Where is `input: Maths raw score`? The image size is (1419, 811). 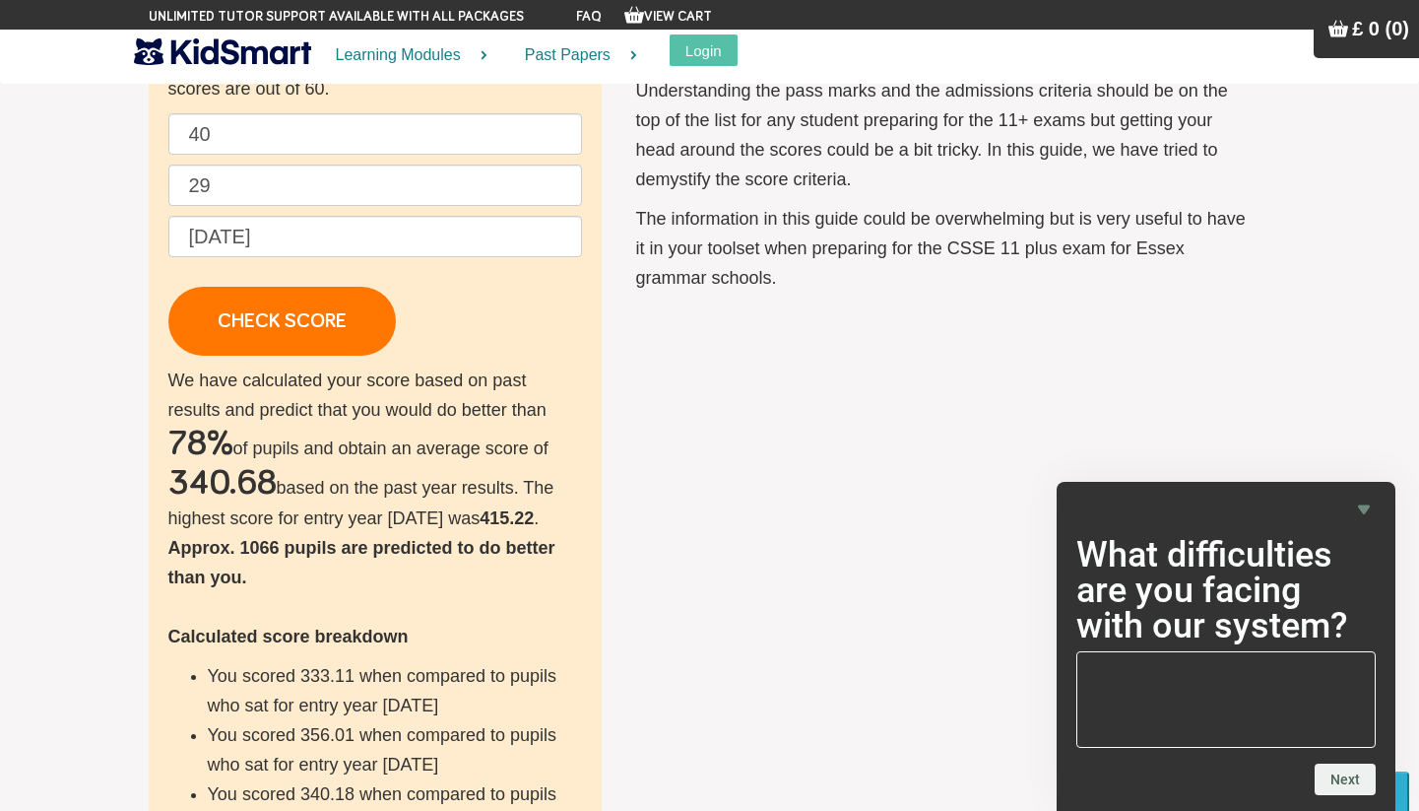 input: Maths raw score is located at coordinates (375, 185).